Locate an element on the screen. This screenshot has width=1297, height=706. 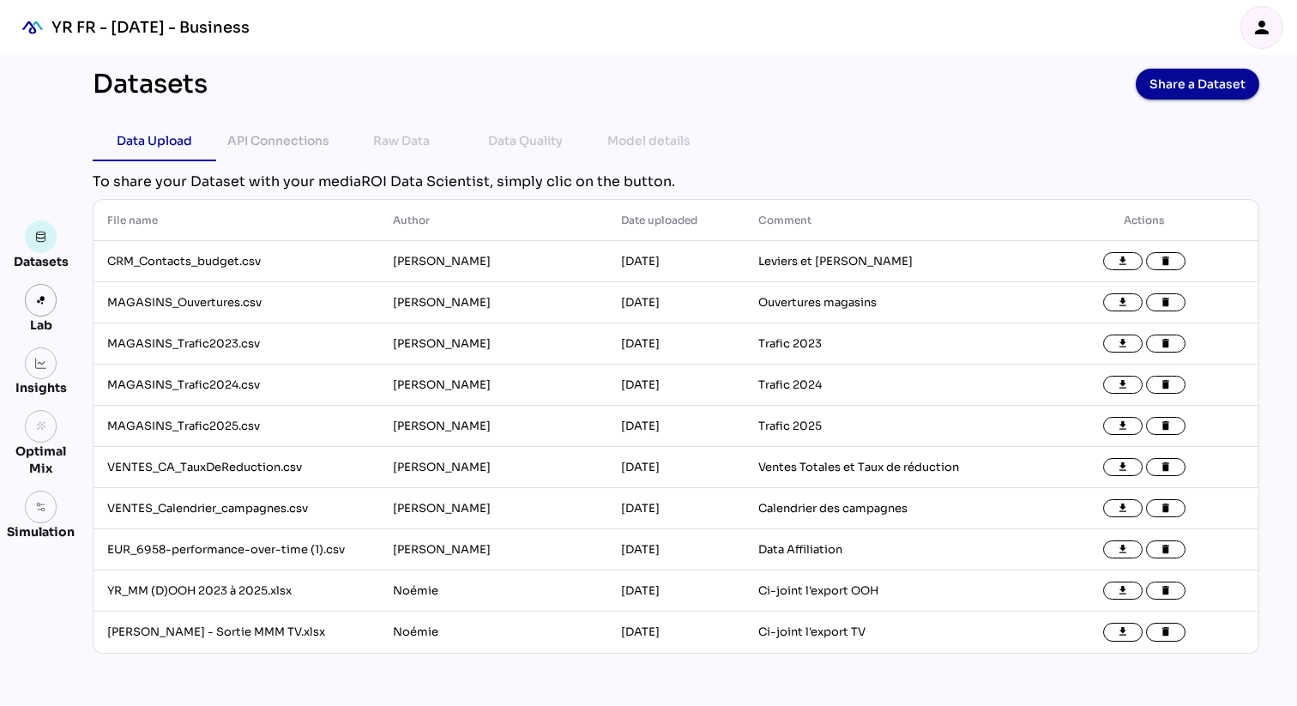
img: graph.svg is located at coordinates (41, 364).